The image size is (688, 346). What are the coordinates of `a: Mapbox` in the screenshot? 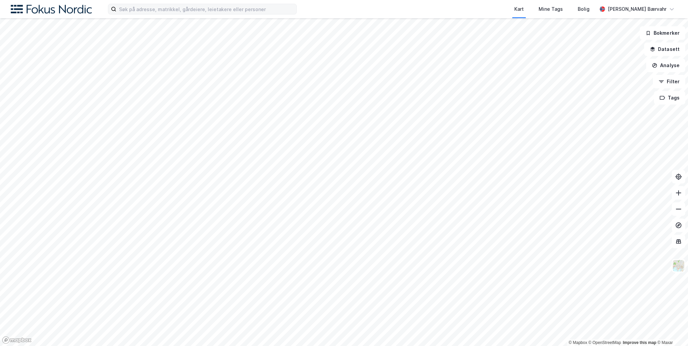 It's located at (578, 343).